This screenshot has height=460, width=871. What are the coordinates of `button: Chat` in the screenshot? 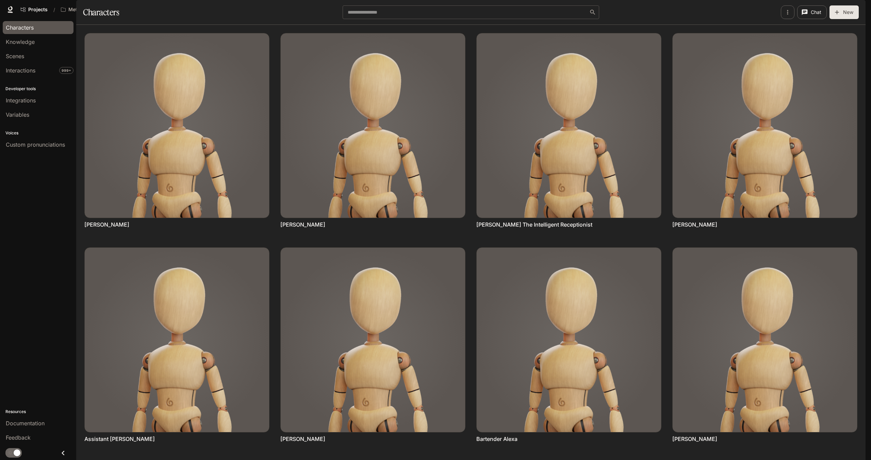 It's located at (811, 12).